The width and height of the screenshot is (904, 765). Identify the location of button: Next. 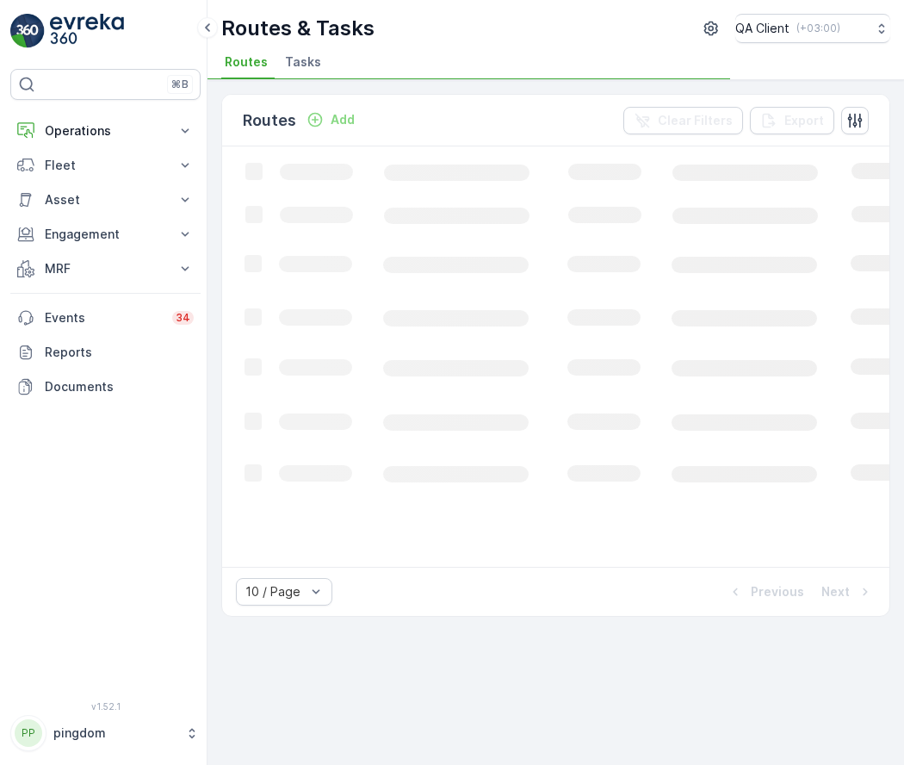
(847, 592).